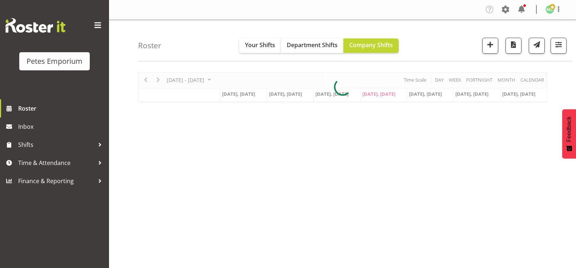  What do you see at coordinates (513, 46) in the screenshot?
I see `button: Download a PDF of the roster according to the set date range.` at bounding box center [513, 46].